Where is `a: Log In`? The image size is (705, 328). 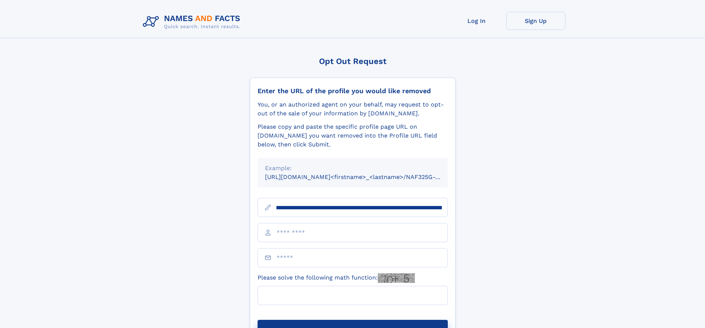 a: Log In is located at coordinates (476, 21).